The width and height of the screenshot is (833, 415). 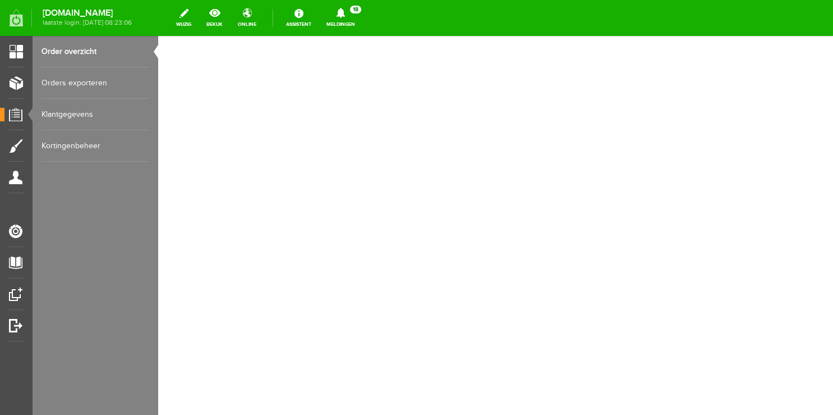 I want to click on a: Kortingenbeheer, so click(x=95, y=146).